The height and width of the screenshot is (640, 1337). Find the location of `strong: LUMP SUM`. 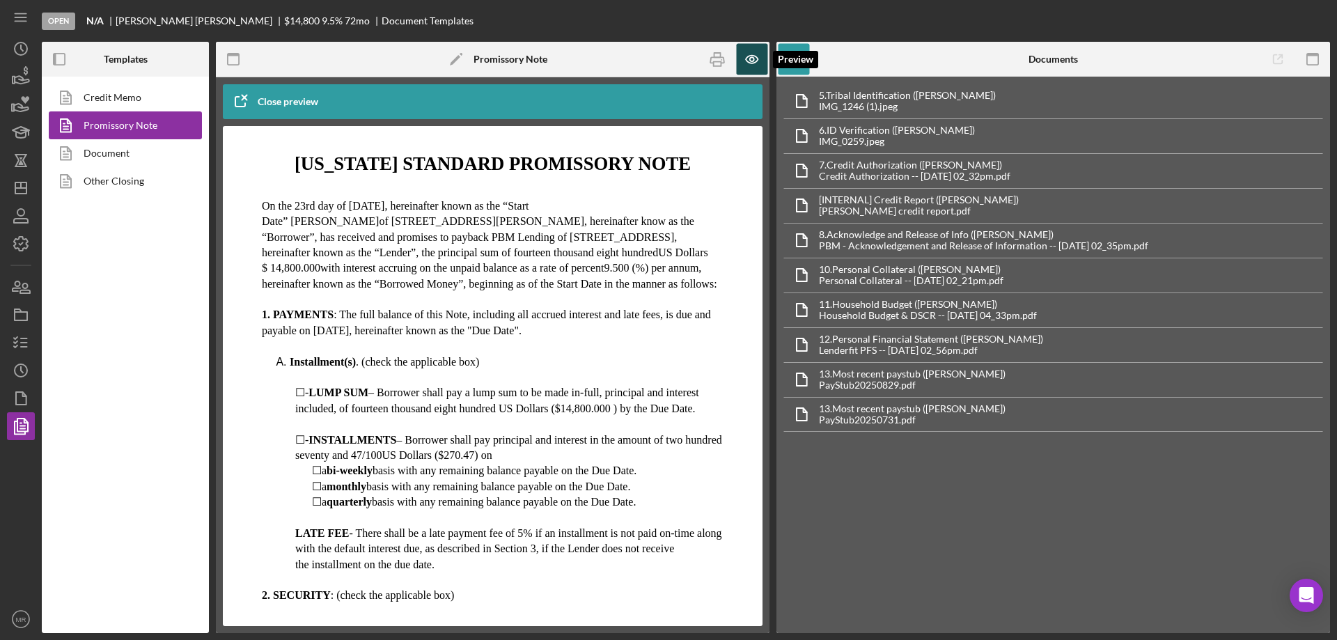

strong: LUMP SUM is located at coordinates (88, 252).